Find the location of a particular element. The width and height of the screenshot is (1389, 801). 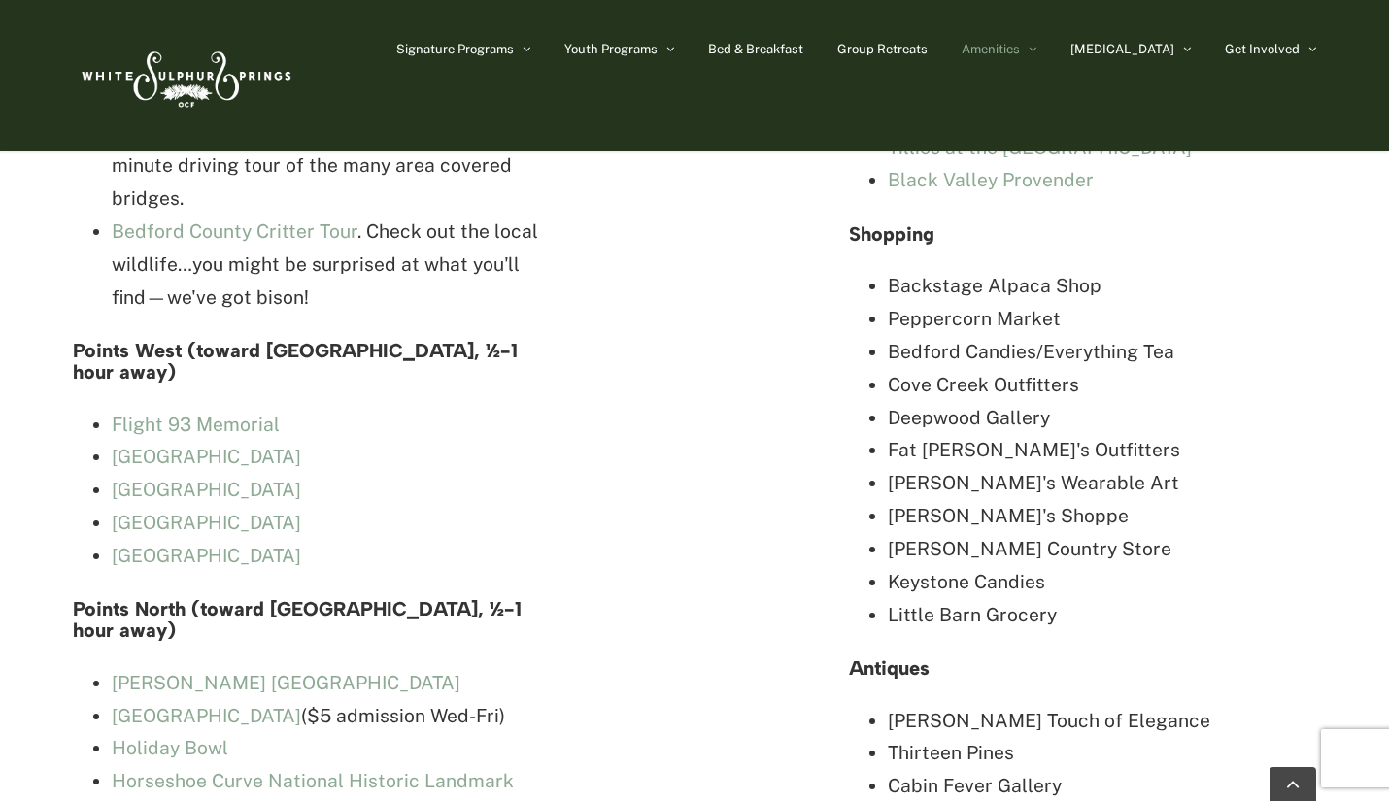

a: Holiday Bowl is located at coordinates (170, 748).